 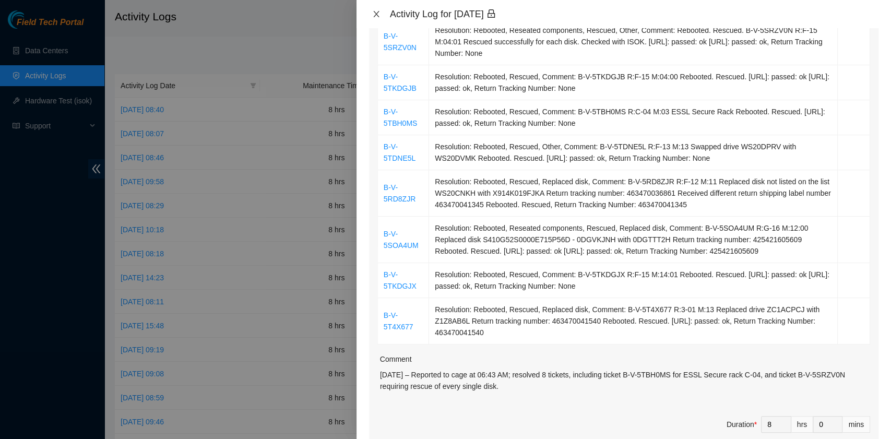 I want to click on button: Close, so click(x=376, y=14).